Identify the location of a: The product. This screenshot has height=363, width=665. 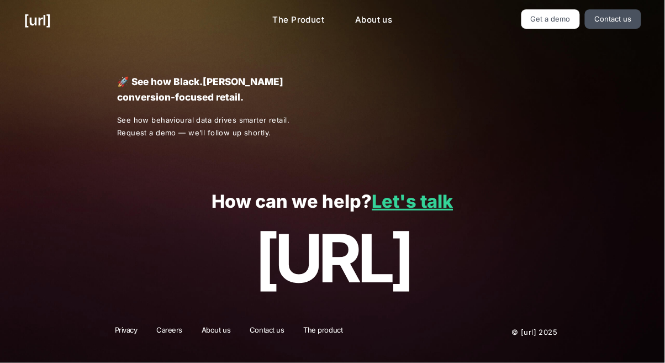
(322, 332).